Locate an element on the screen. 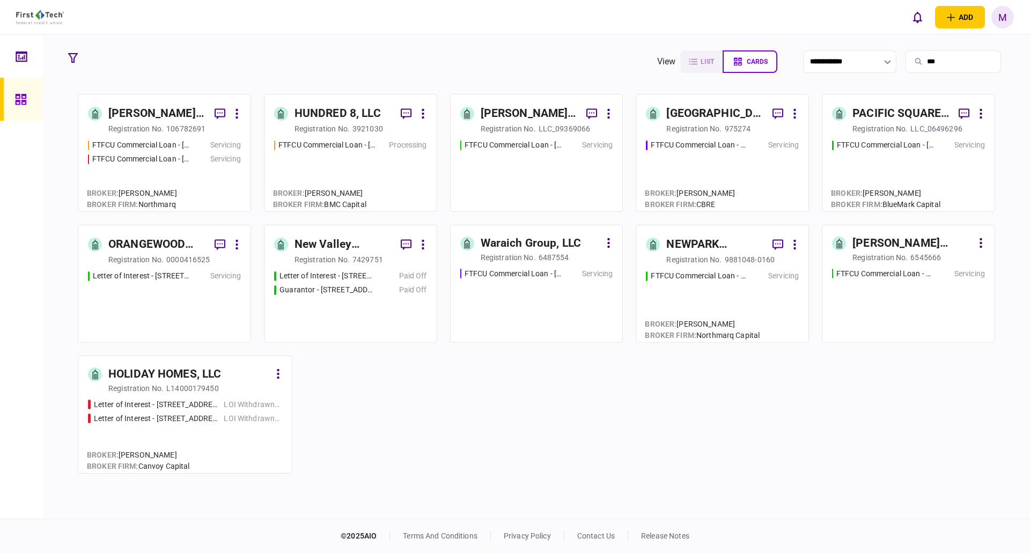  div: HOLIDAY HOMES, LLC is located at coordinates (165, 374).